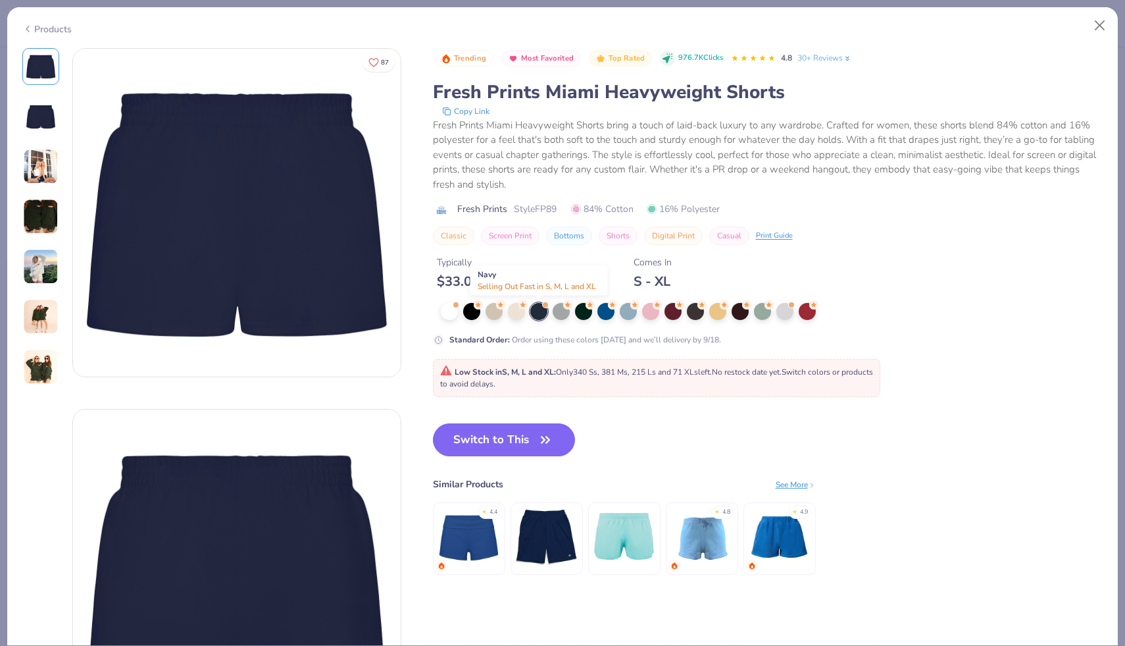 This screenshot has height=646, width=1125. I want to click on span: 84% Cotton, so click(602, 209).